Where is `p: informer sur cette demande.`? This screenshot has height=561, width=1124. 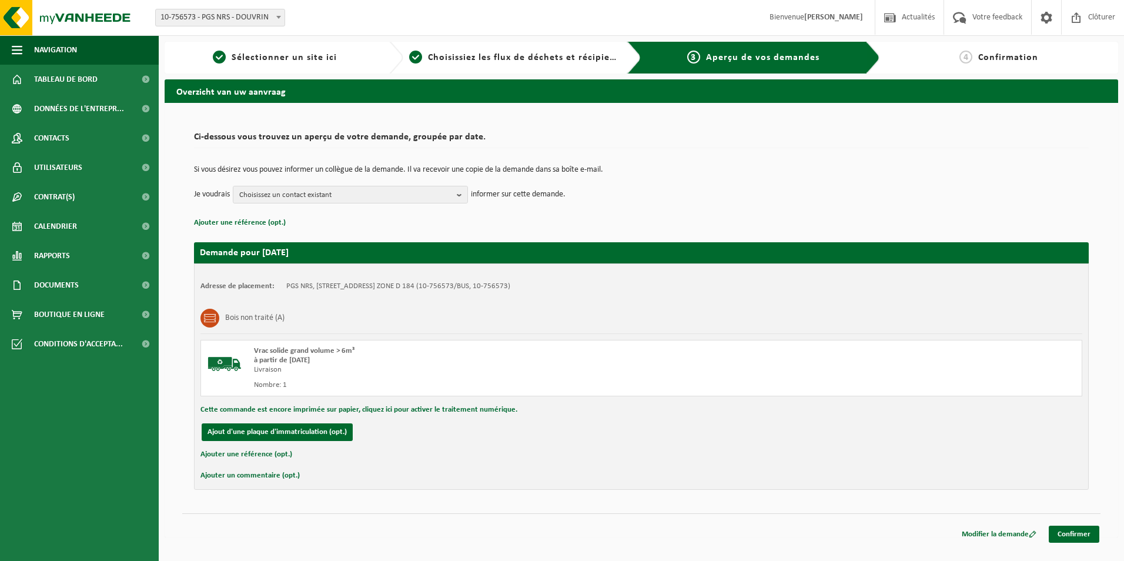
p: informer sur cette demande. is located at coordinates (518, 195).